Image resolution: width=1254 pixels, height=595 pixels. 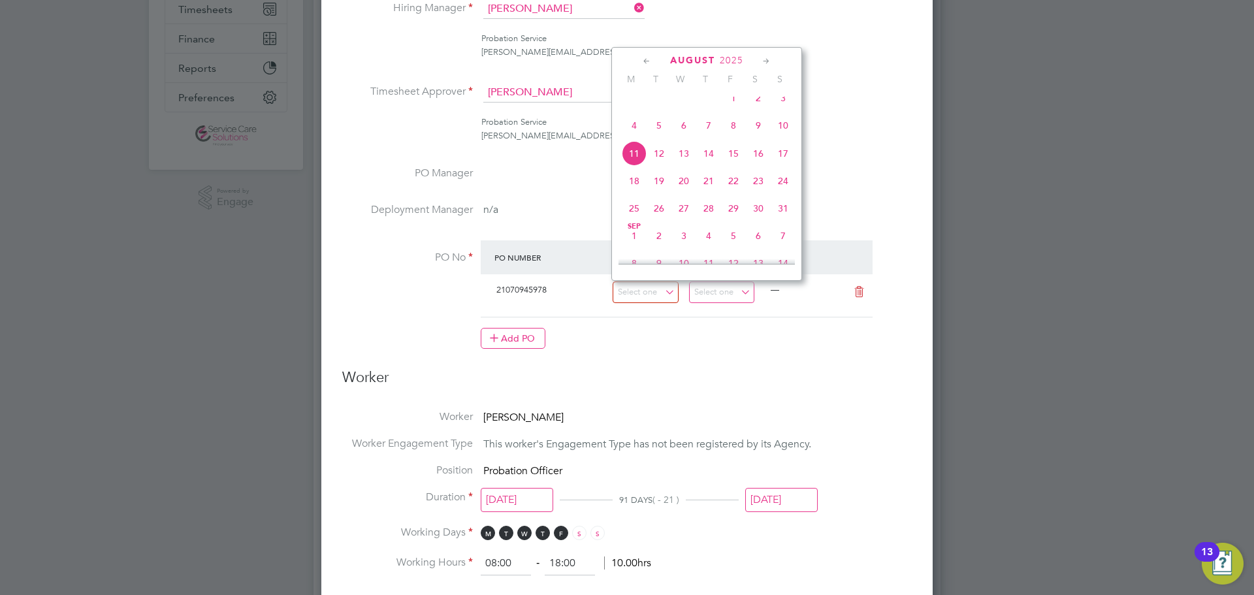 I want to click on span: This worker's Engagement Type has not been registered by its Agency., so click(x=647, y=444).